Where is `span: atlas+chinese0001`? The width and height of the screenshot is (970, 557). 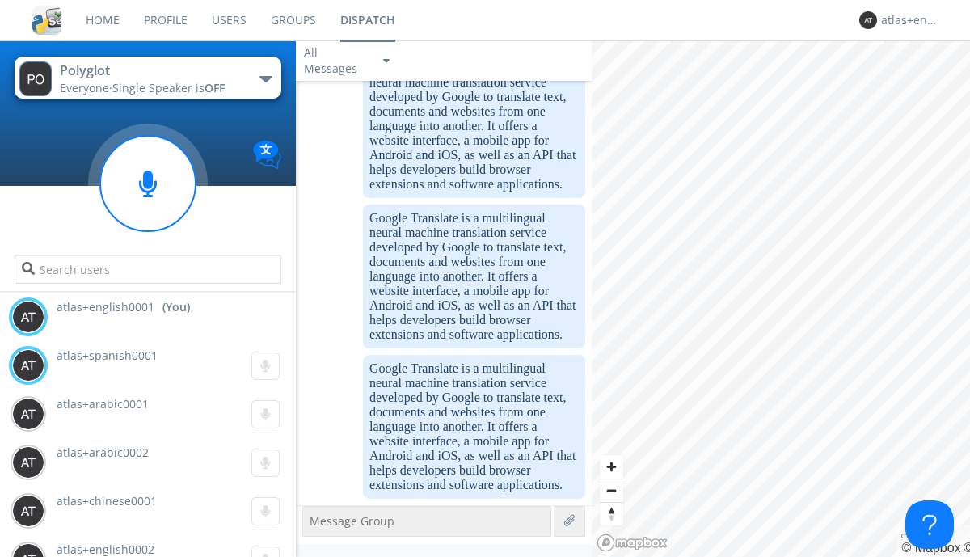
span: atlas+chinese0001 is located at coordinates (107, 500).